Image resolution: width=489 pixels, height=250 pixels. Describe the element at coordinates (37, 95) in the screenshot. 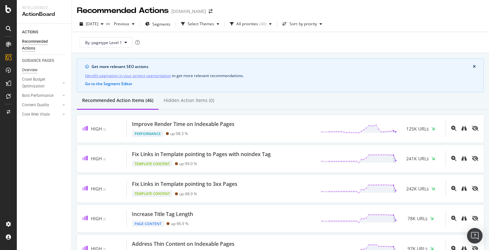

I see `div: Bots Performance` at that location.